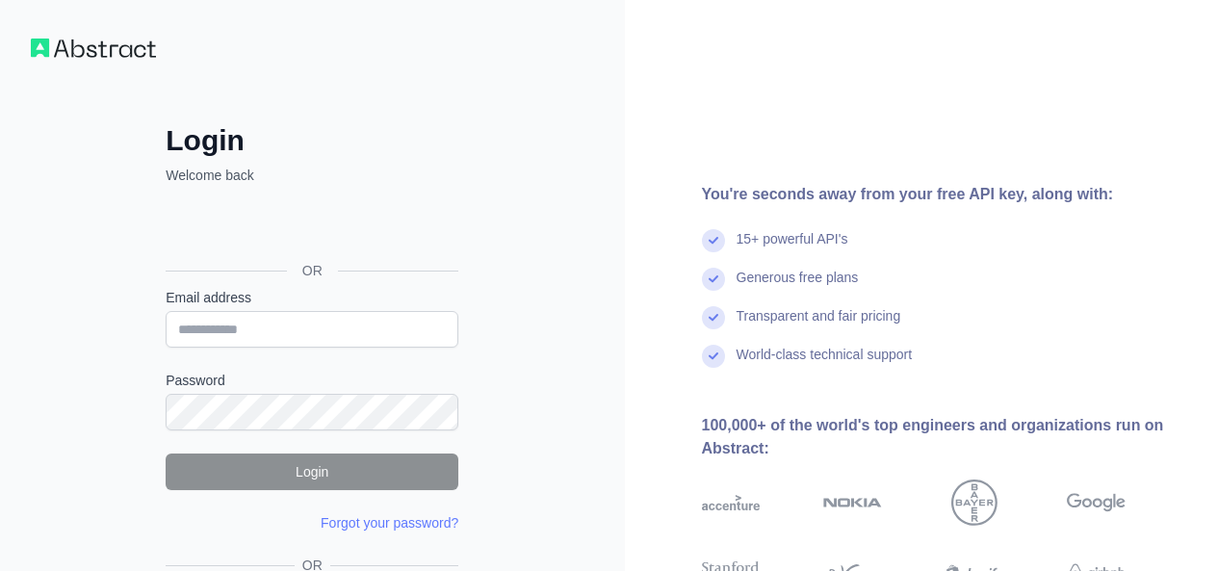 Image resolution: width=1218 pixels, height=571 pixels. I want to click on img: google, so click(1096, 503).